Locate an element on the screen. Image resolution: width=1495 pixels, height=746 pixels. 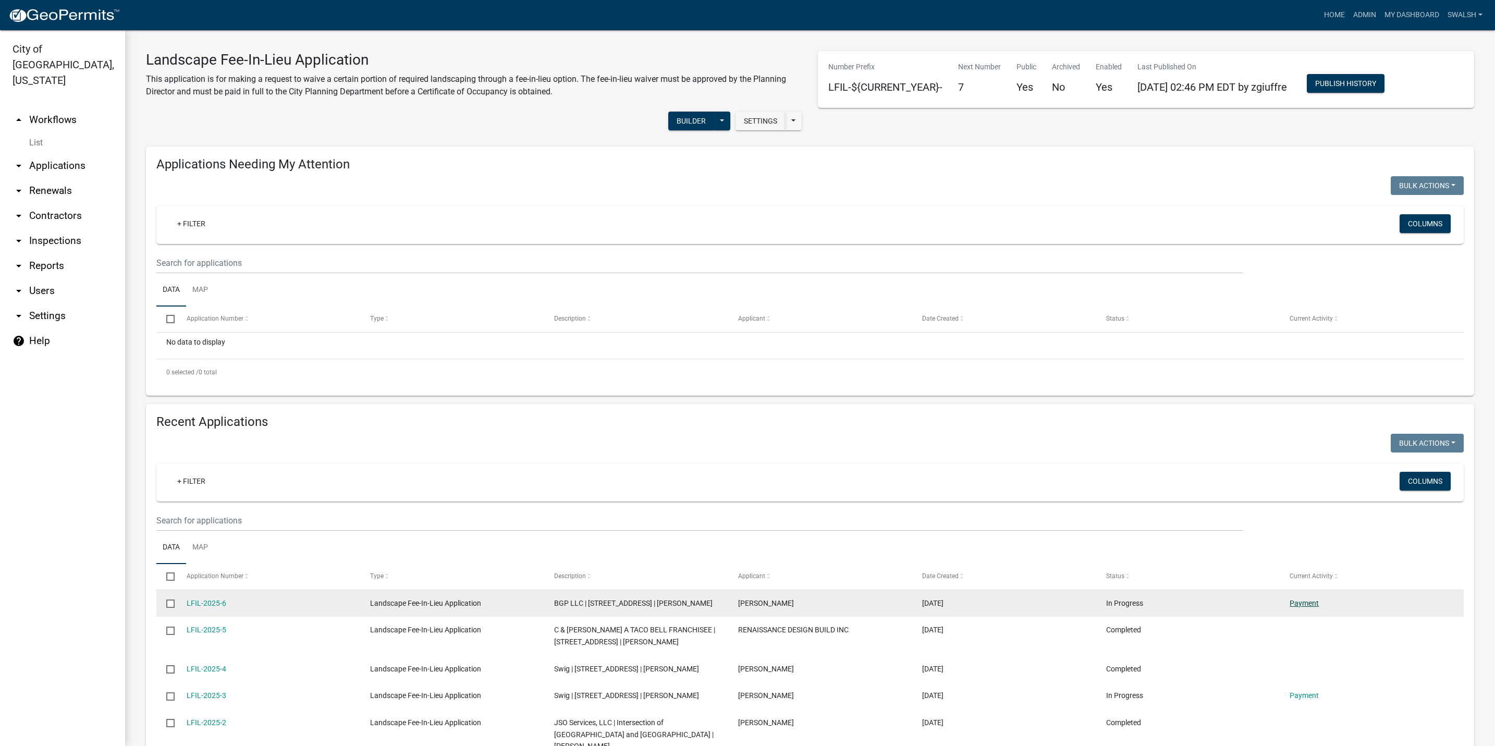
h5: 7 is located at coordinates (979, 87).